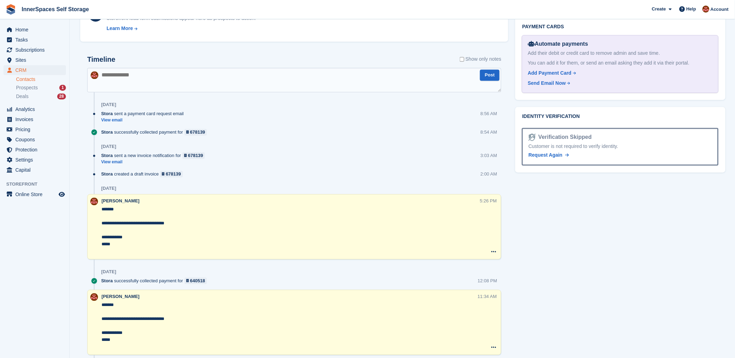  What do you see at coordinates (462, 59) in the screenshot?
I see `input: Show only notes` at bounding box center [462, 59].